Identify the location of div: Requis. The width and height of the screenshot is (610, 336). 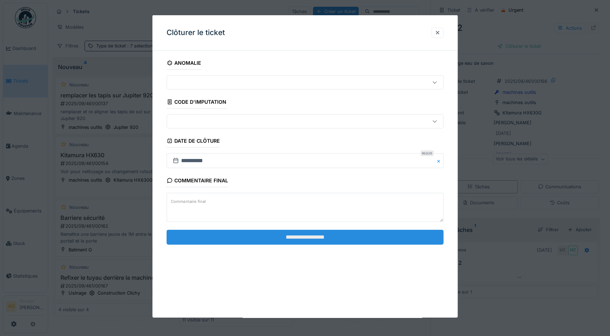
(427, 153).